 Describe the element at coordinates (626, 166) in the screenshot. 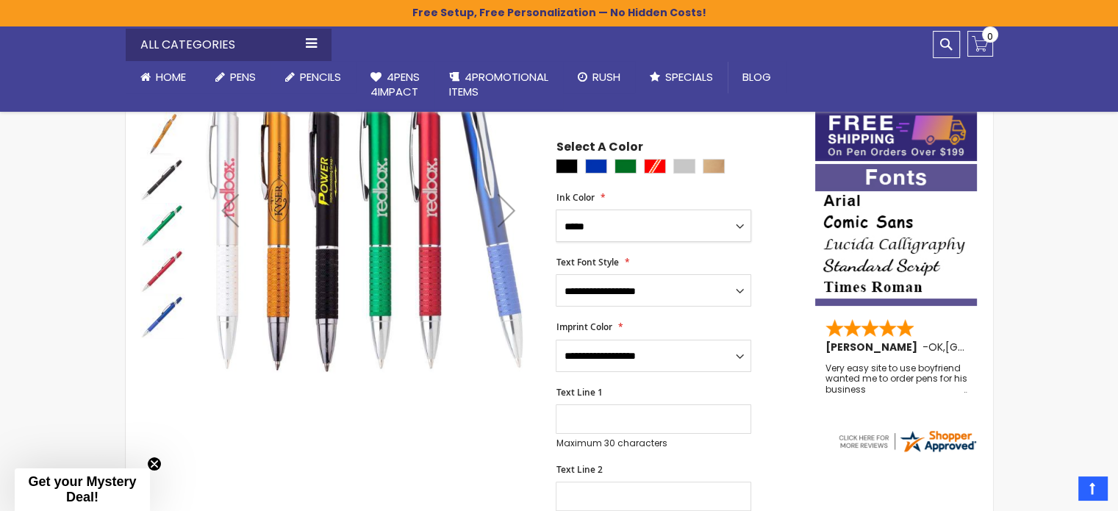

I see `div: Green` at that location.